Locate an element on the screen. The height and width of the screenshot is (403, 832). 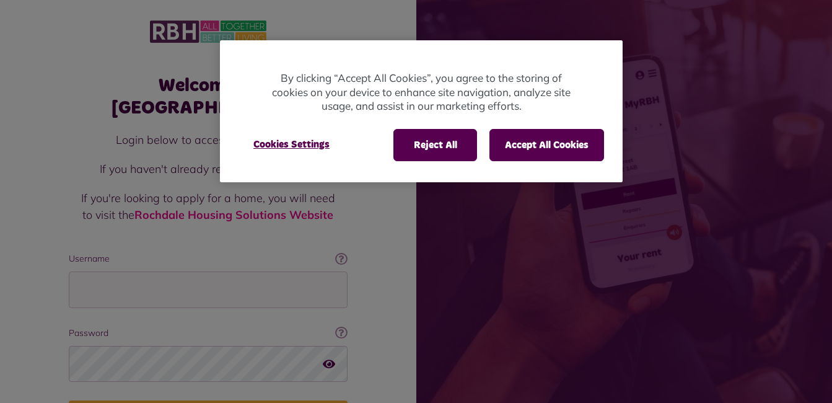
div: Cookie banner is located at coordinates (421, 111).